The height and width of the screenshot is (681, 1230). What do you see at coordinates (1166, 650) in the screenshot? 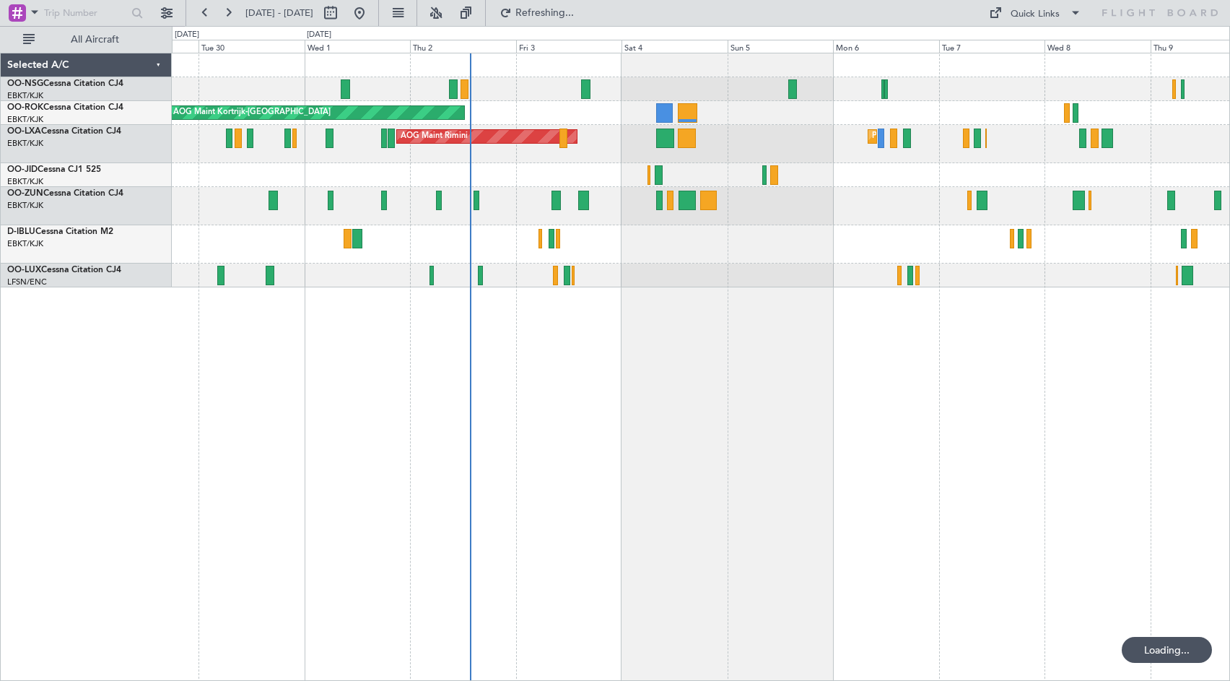
I see `div: Loading...` at bounding box center [1166, 650].